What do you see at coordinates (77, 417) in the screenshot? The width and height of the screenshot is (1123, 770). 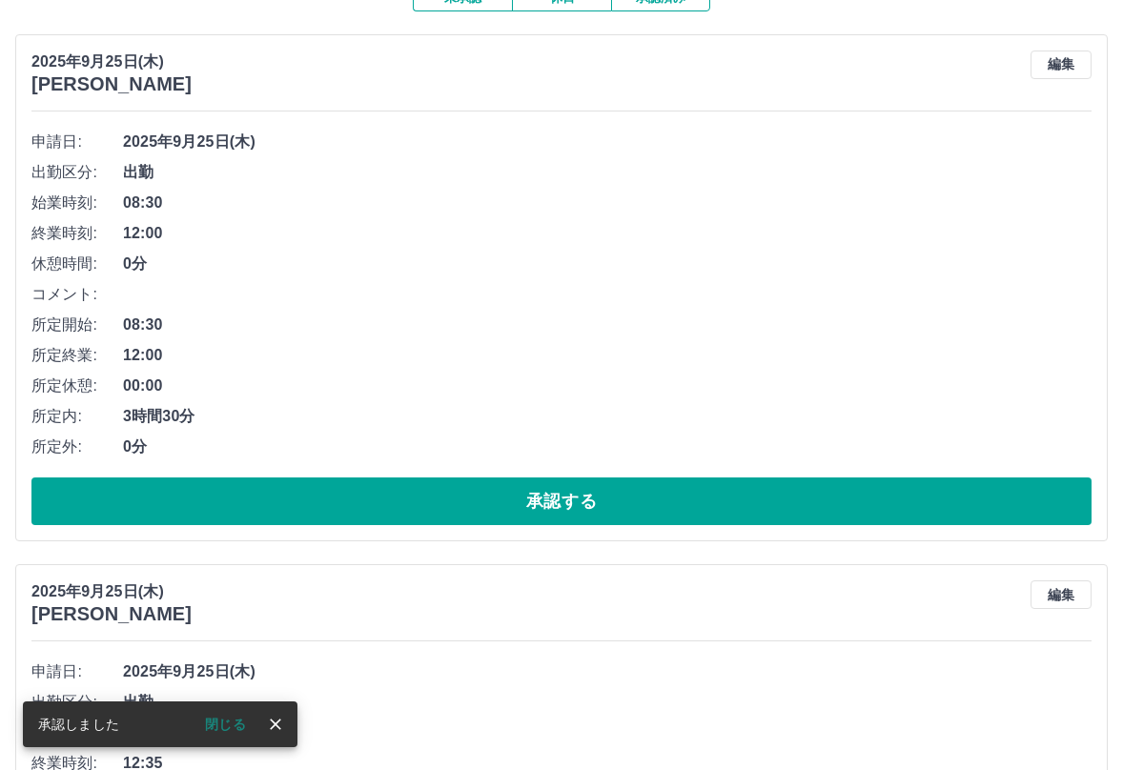 I see `span: 所定内:` at bounding box center [77, 417].